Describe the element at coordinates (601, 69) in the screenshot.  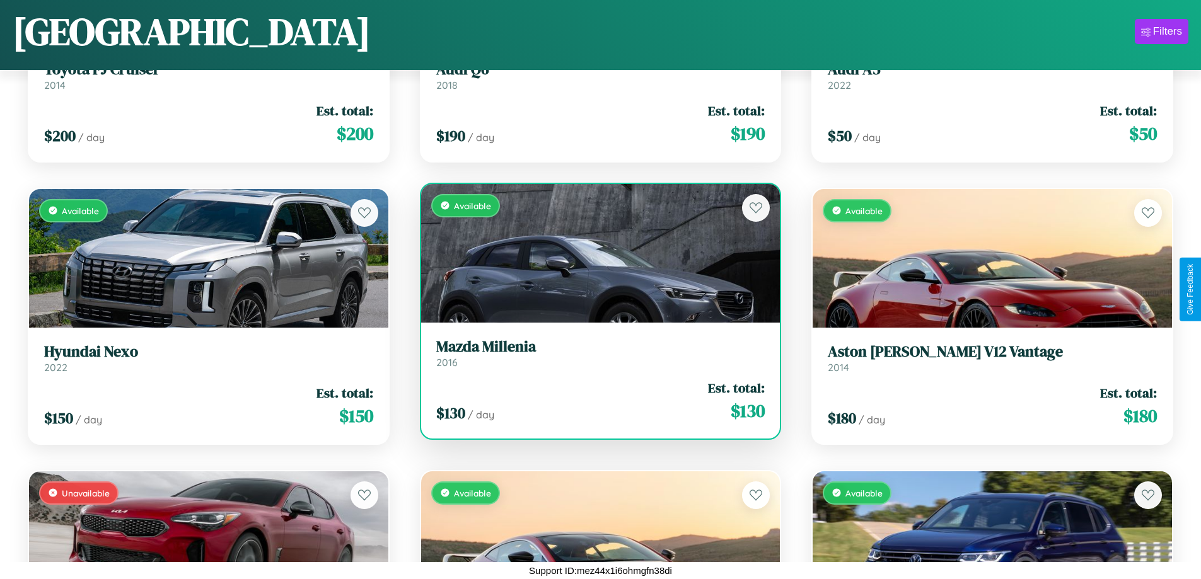
I see `h3: Audi Q6` at that location.